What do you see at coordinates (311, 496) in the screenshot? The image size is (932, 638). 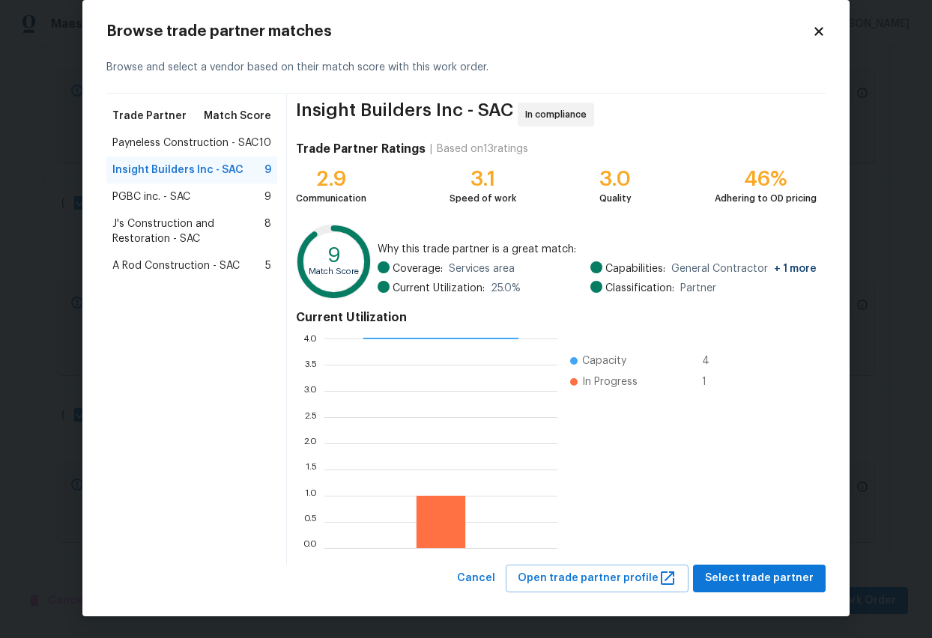 I see `text: 1.0` at bounding box center [311, 496].